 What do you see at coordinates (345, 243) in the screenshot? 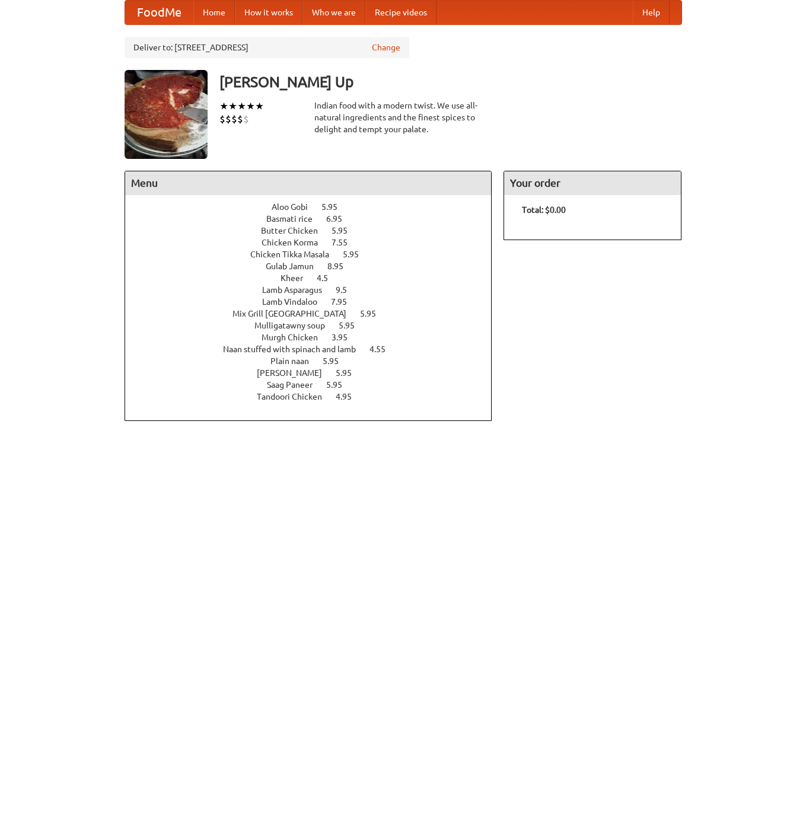
I see `span: 7.55` at bounding box center [345, 243].